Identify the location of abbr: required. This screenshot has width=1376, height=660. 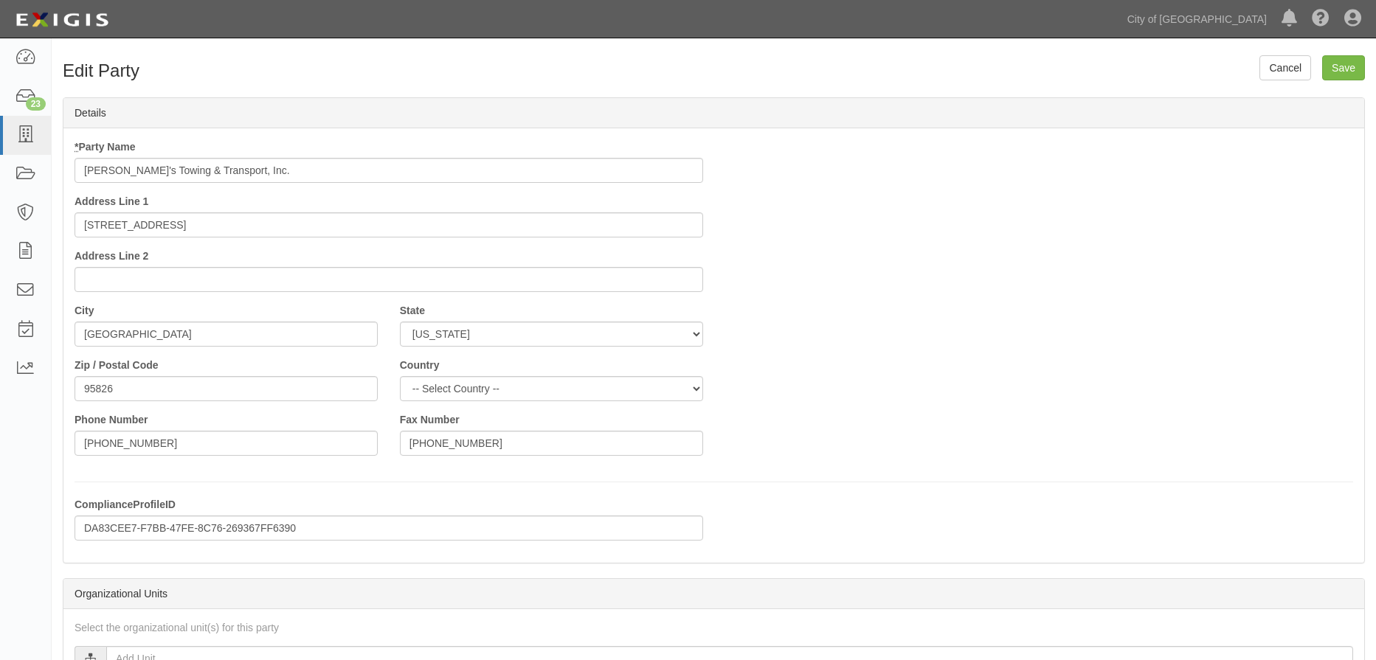
(76, 147).